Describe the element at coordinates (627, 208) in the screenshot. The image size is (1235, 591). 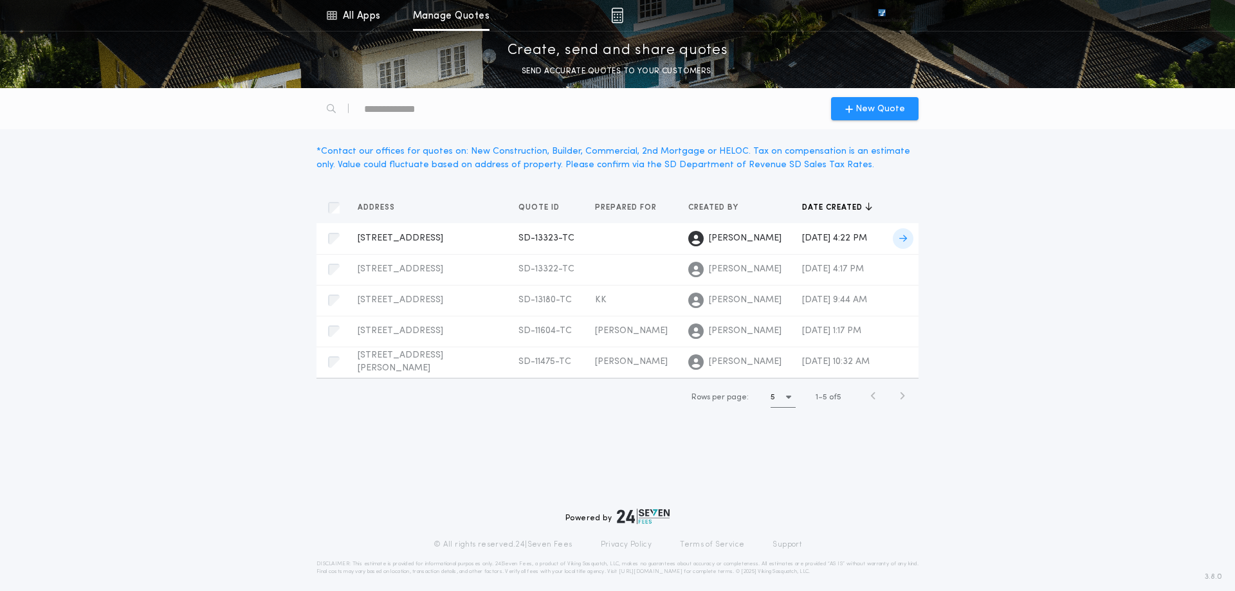
I see `button: Prepared for` at that location.